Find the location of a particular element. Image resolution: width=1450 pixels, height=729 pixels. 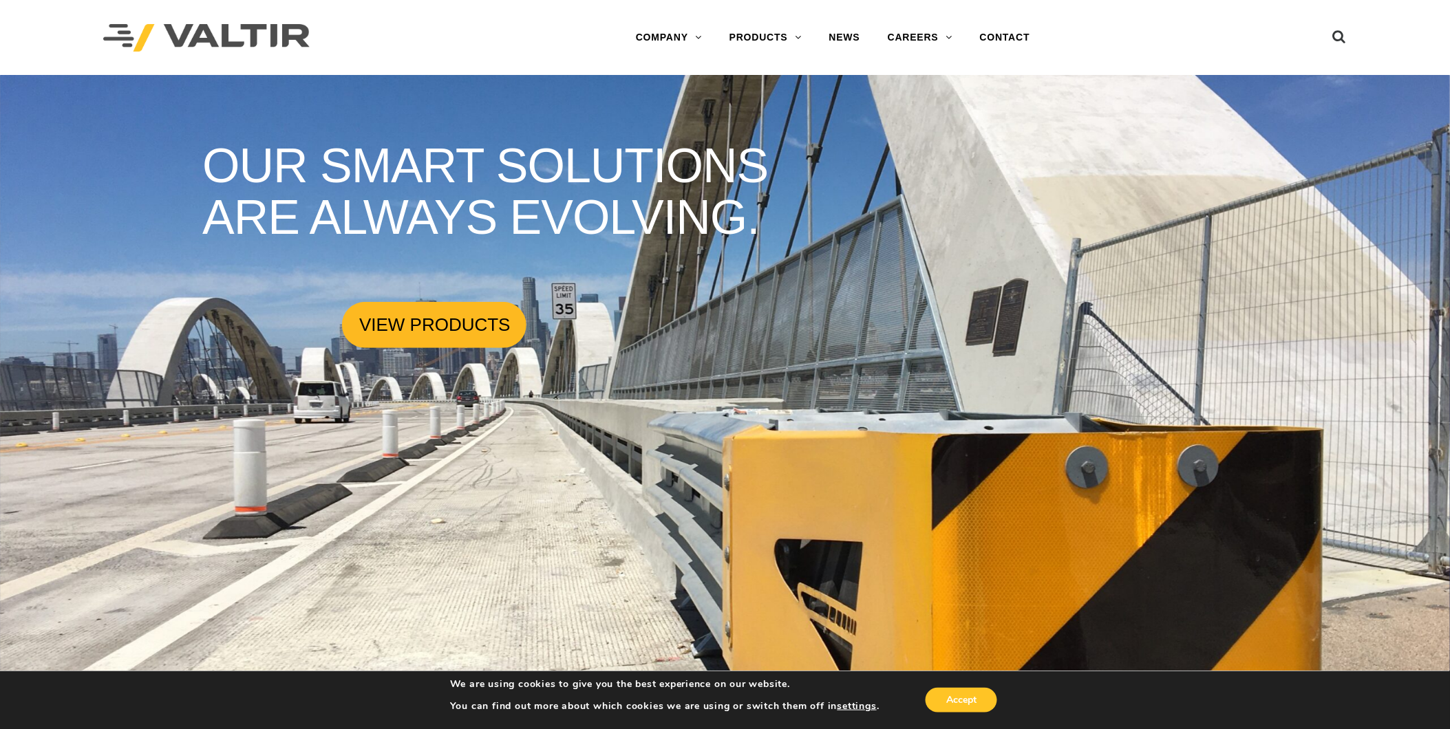

a: VIEW PRODUCTS is located at coordinates (434, 325).